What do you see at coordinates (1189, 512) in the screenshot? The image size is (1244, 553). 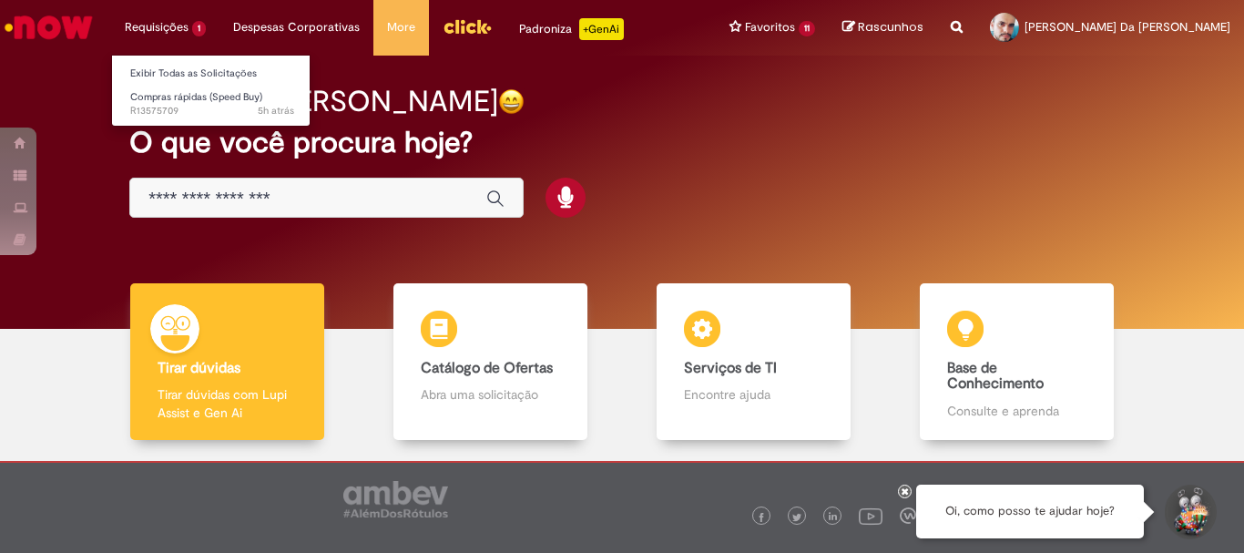 I see `button: Iniciar Conversa de Suporte` at bounding box center [1189, 512].